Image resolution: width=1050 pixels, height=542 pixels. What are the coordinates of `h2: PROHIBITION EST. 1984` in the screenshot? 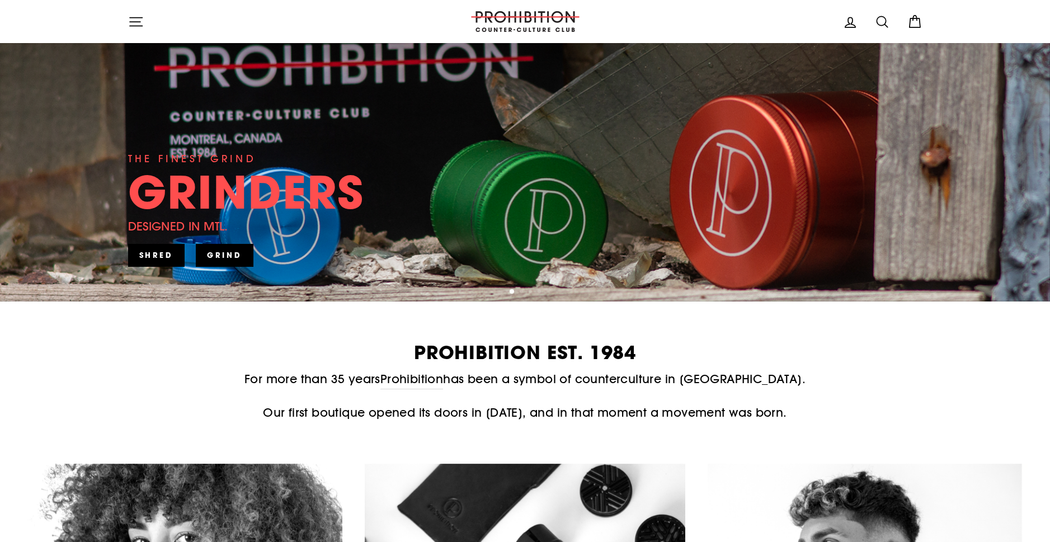 It's located at (525, 353).